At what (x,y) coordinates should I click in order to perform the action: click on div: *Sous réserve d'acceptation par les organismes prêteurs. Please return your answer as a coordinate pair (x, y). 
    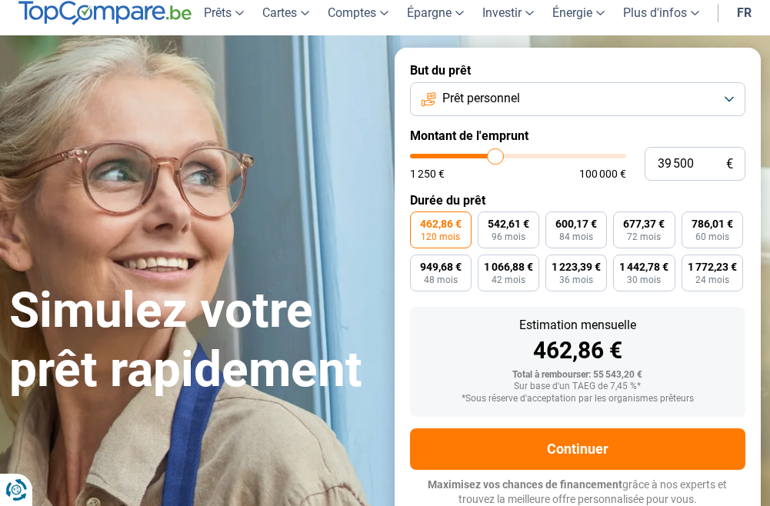
    Looking at the image, I should click on (578, 399).